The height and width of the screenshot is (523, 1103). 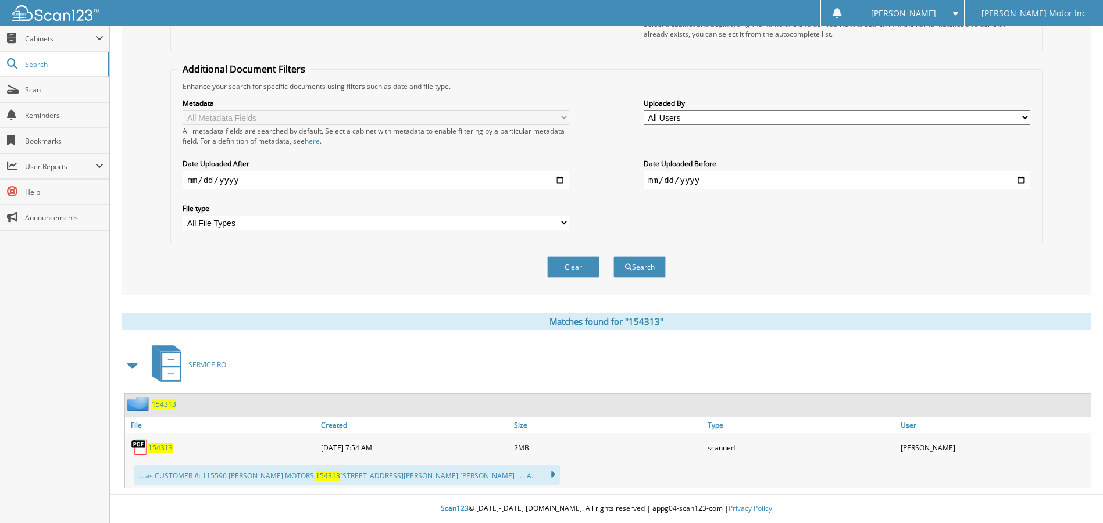 I want to click on img: PDF.png, so click(x=140, y=448).